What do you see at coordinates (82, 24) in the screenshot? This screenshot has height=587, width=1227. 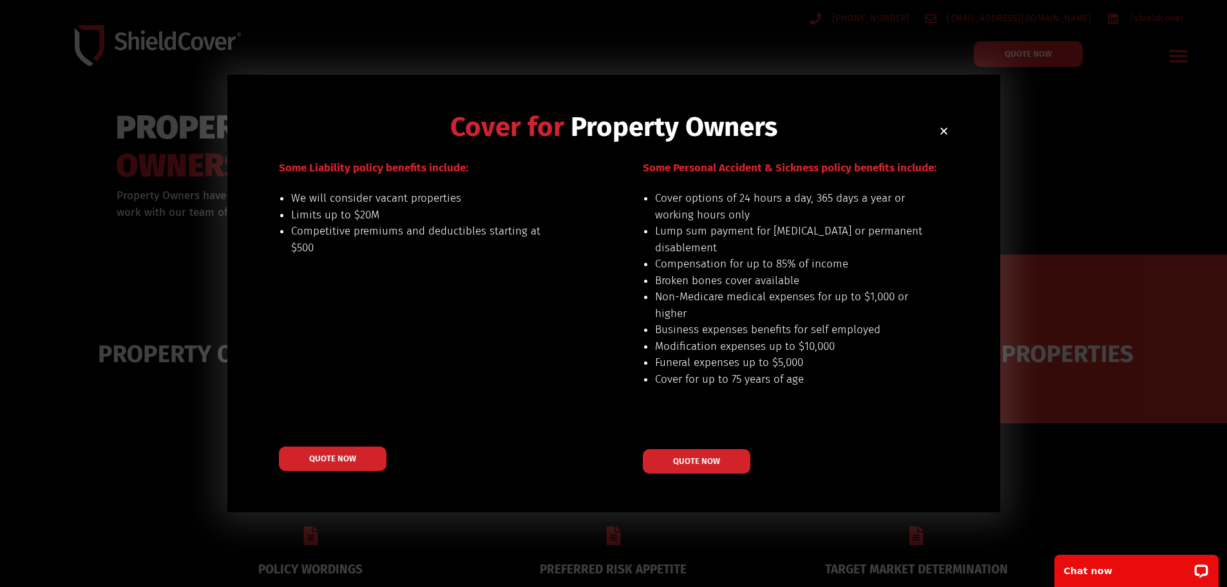 I see `p: Chat now` at bounding box center [82, 24].